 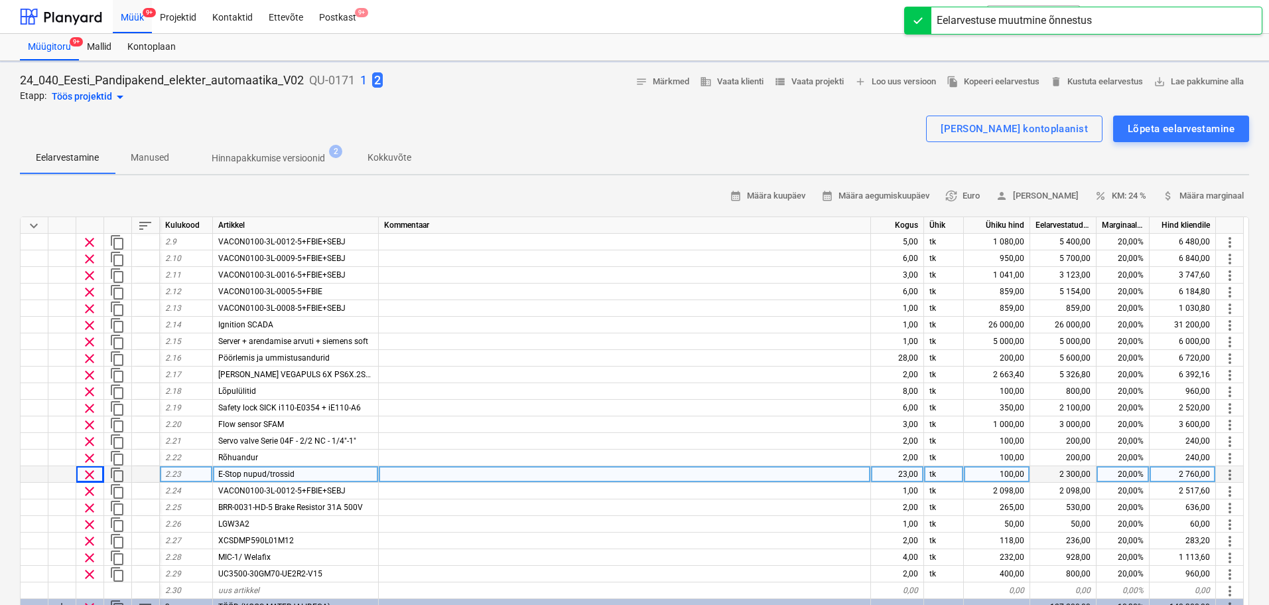 I want to click on span: 2, so click(x=336, y=151).